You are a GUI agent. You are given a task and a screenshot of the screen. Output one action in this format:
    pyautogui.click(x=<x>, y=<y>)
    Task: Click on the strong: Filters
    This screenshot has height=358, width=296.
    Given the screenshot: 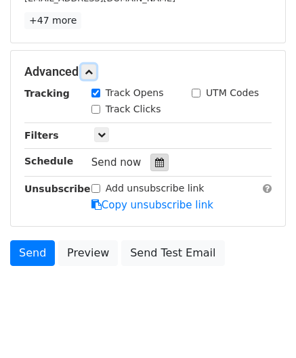 What is the action you would take?
    pyautogui.click(x=41, y=135)
    